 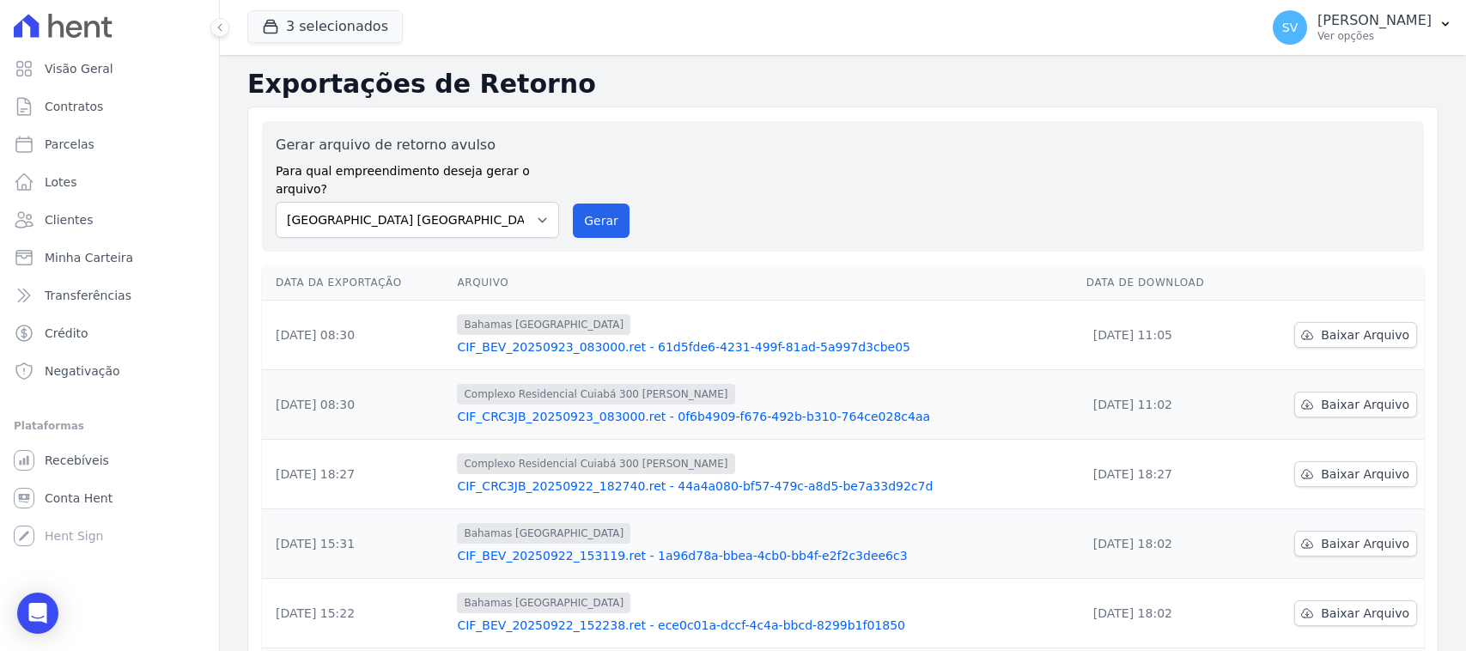 What do you see at coordinates (109, 460) in the screenshot?
I see `a: Recebíveis` at bounding box center [109, 460].